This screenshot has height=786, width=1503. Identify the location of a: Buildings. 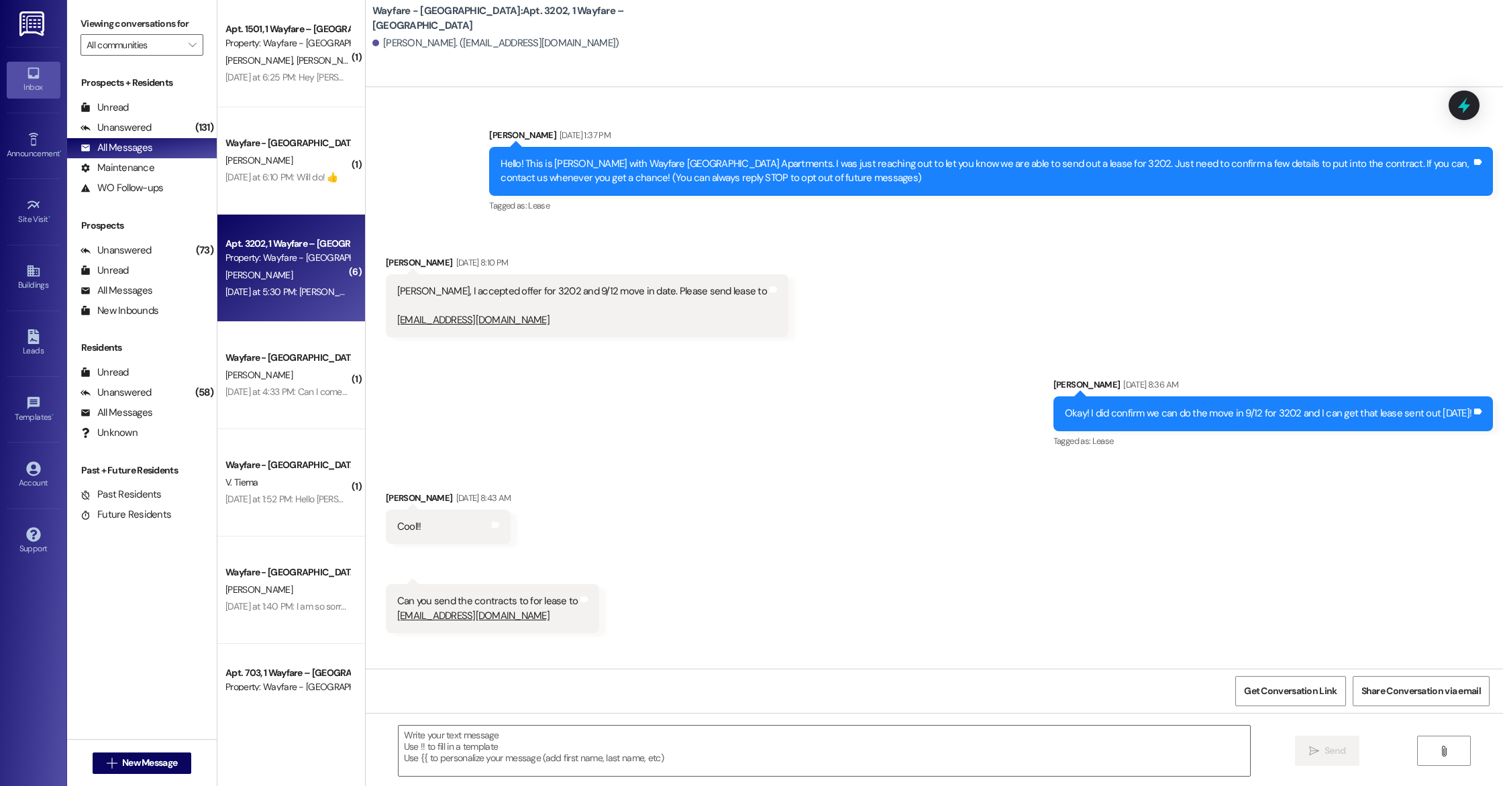
(34, 278).